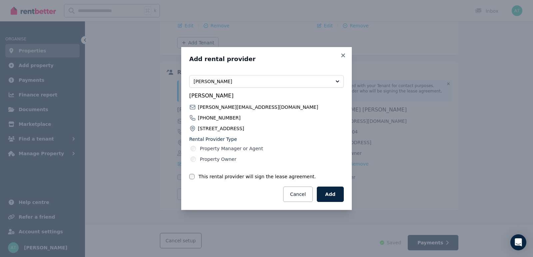 Image resolution: width=533 pixels, height=257 pixels. I want to click on label: Property Manager or Agent, so click(232, 148).